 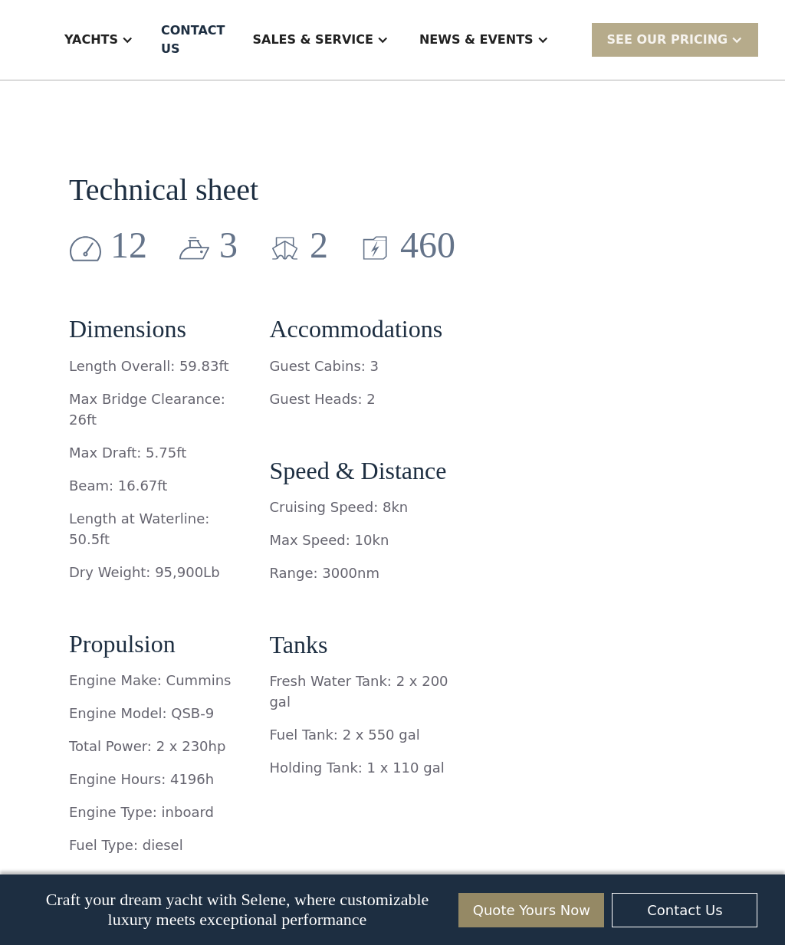 What do you see at coordinates (129, 245) in the screenshot?
I see `h2: 12` at bounding box center [129, 245].